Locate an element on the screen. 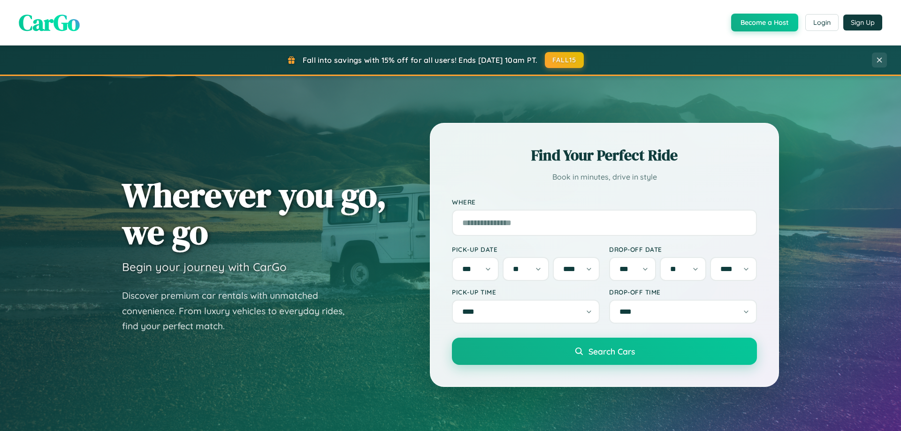 The image size is (901, 431). label: Where is located at coordinates (604, 202).